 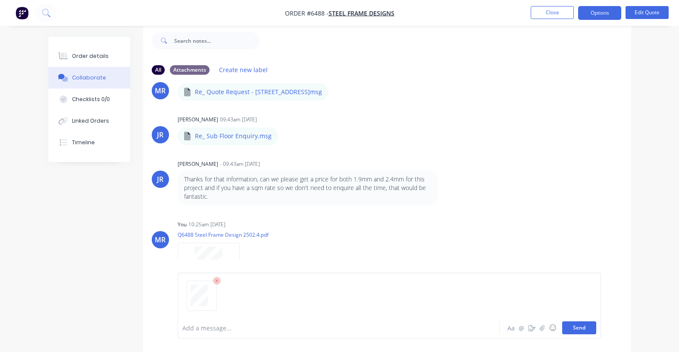 I want to click on button: Send, so click(x=579, y=327).